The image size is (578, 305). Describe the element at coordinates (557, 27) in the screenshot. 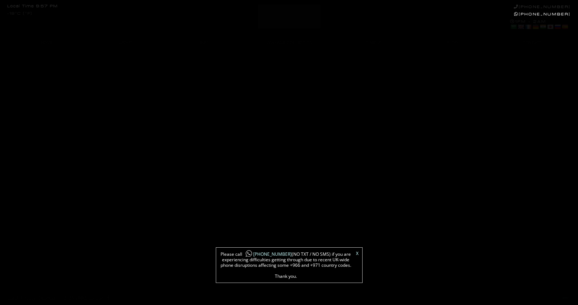

I see `a: Russian` at that location.